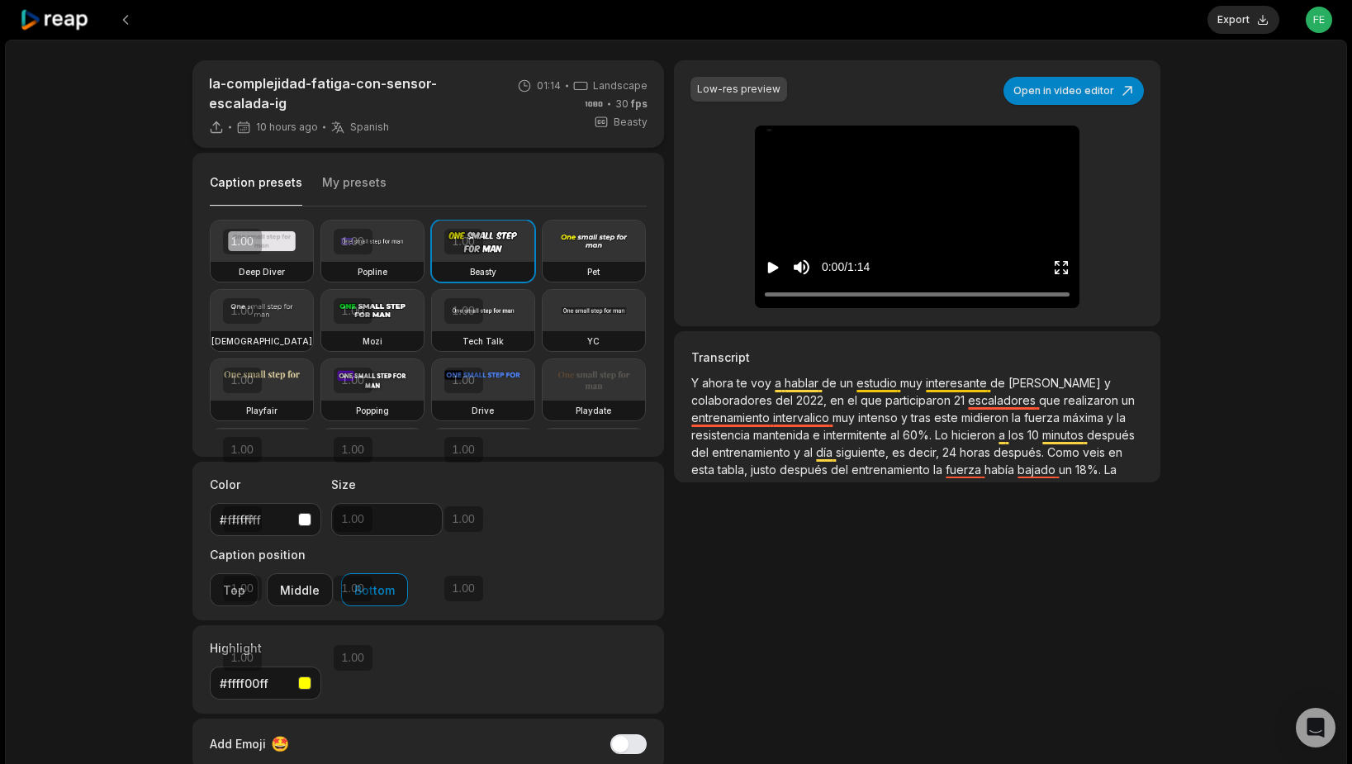 The image size is (1352, 764). Describe the element at coordinates (255, 520) in the screenshot. I see `div: #ffffffff` at that location.